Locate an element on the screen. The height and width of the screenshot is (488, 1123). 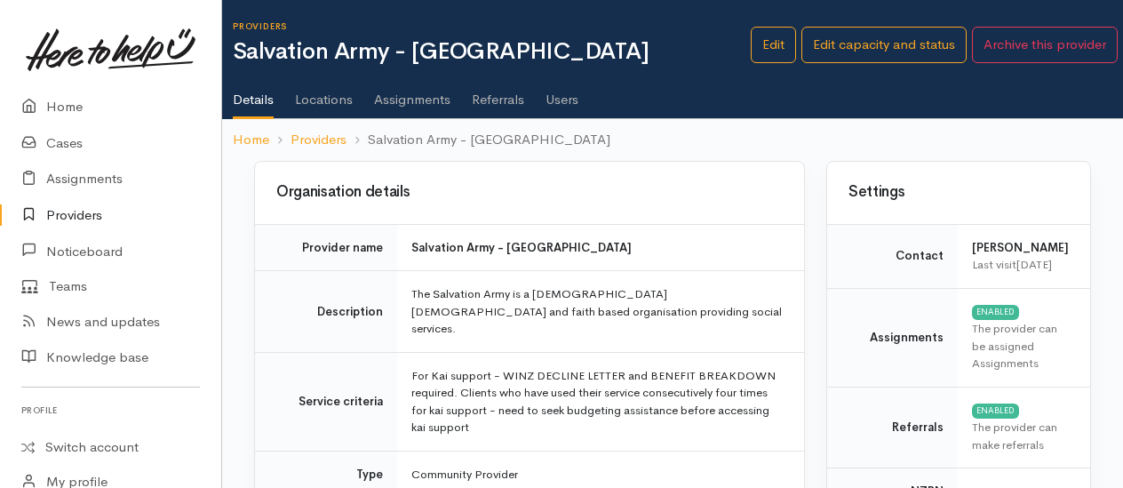
td: Referrals is located at coordinates (892, 428).